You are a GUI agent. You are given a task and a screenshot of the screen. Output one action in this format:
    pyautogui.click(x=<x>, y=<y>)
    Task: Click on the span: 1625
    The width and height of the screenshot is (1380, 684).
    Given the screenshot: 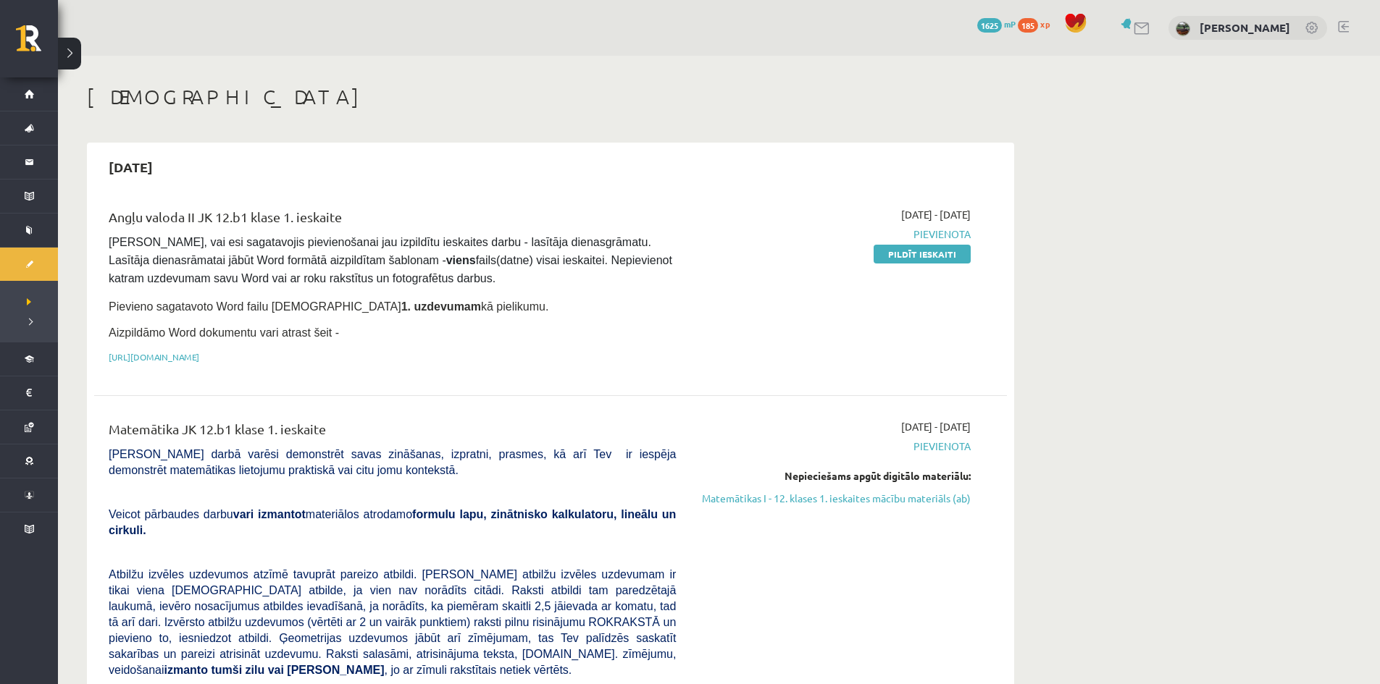 What is the action you would take?
    pyautogui.click(x=989, y=25)
    